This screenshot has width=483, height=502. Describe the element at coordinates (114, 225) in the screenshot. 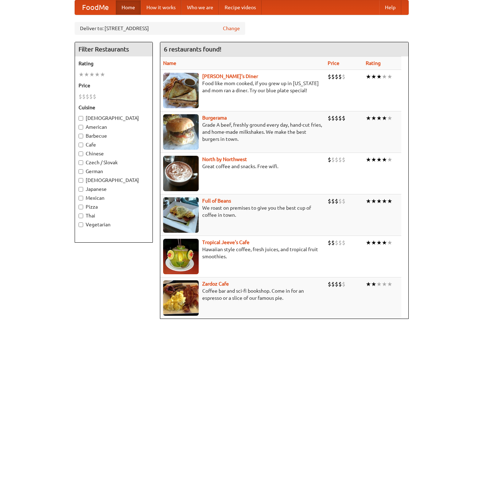

I see `label: Vegetarian` at that location.